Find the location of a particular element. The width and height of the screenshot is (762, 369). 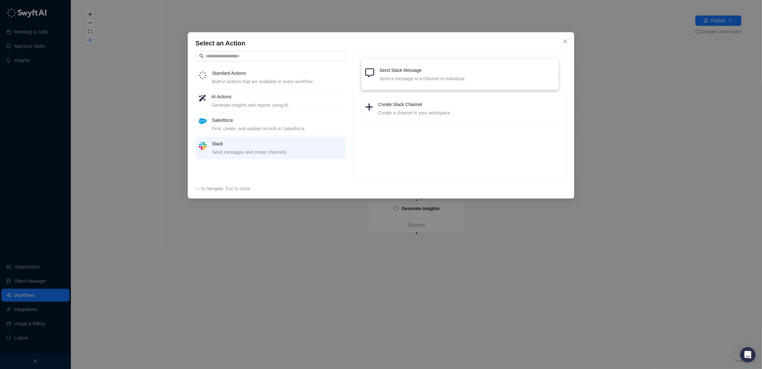

img: logo-small-inverted-DW8HDUn_.png is located at coordinates (203, 75).